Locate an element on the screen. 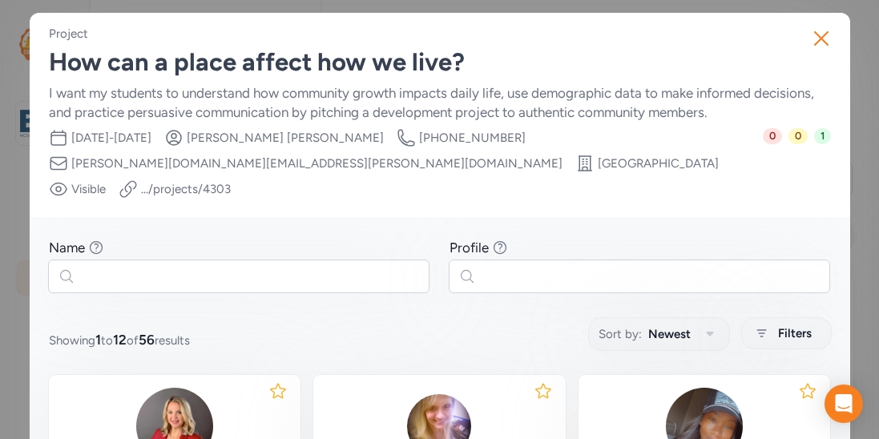  div: Open Intercom Messenger is located at coordinates (844, 404).